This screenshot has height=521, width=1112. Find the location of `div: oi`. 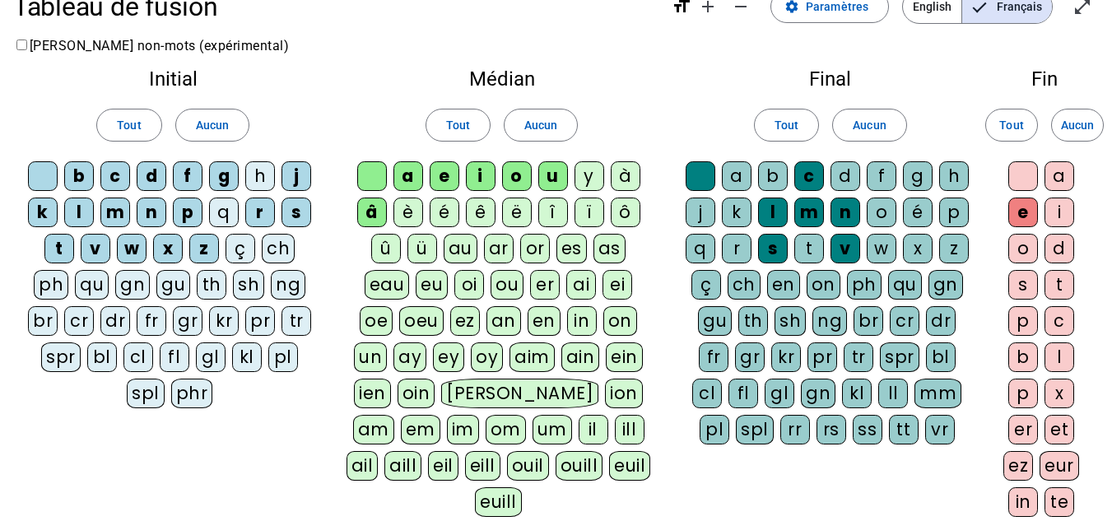

div: oi is located at coordinates (469, 285).